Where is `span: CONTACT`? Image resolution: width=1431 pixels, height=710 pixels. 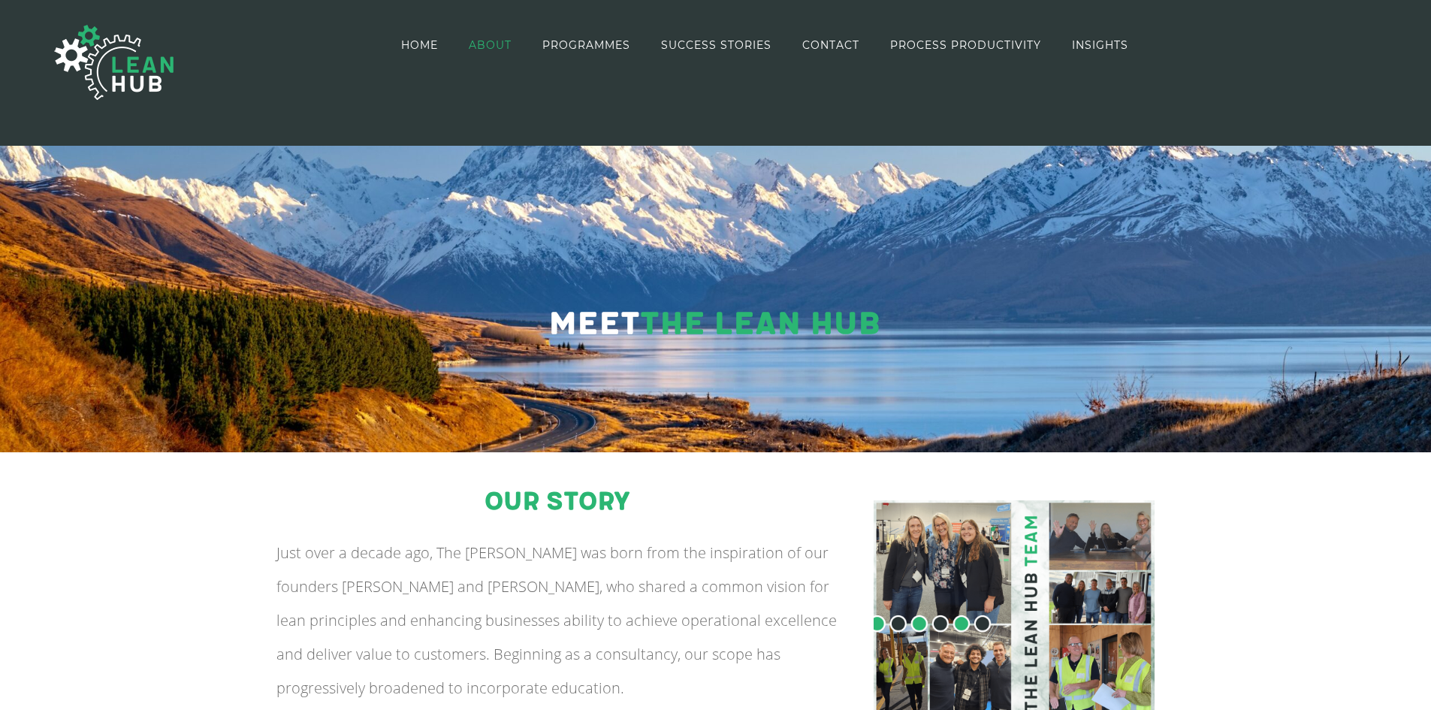 span: CONTACT is located at coordinates (831, 45).